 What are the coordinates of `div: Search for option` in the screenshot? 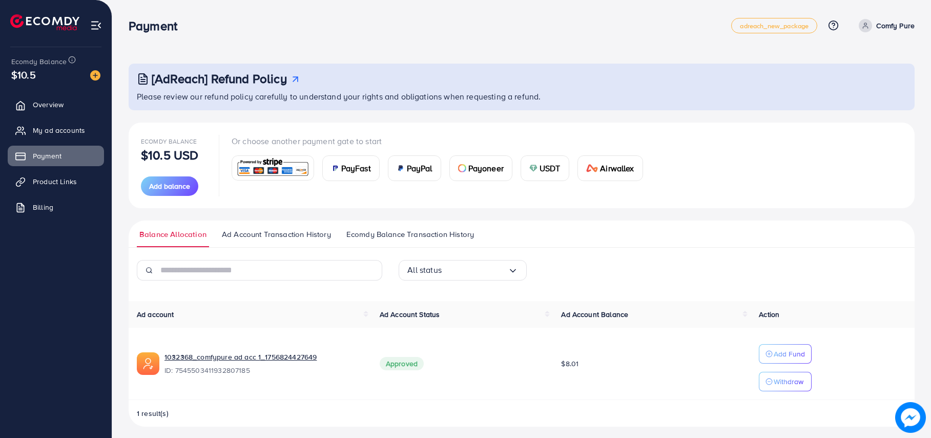 It's located at (463, 270).